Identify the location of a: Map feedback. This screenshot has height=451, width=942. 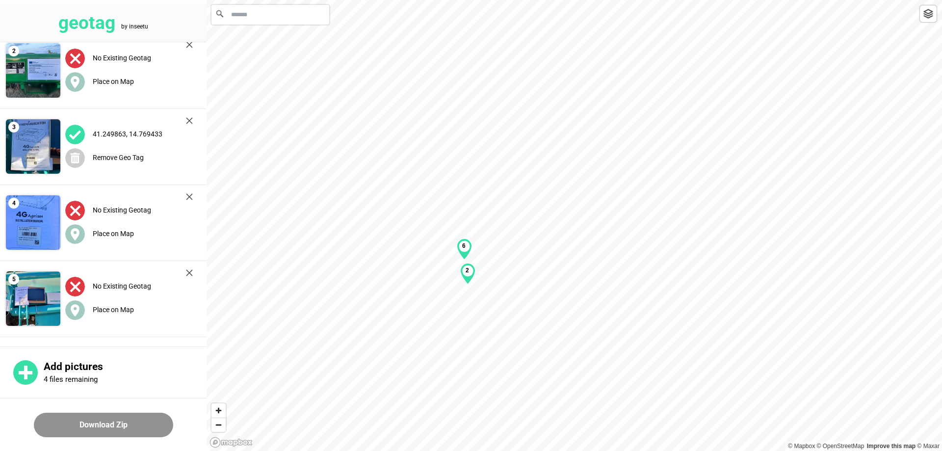
(891, 446).